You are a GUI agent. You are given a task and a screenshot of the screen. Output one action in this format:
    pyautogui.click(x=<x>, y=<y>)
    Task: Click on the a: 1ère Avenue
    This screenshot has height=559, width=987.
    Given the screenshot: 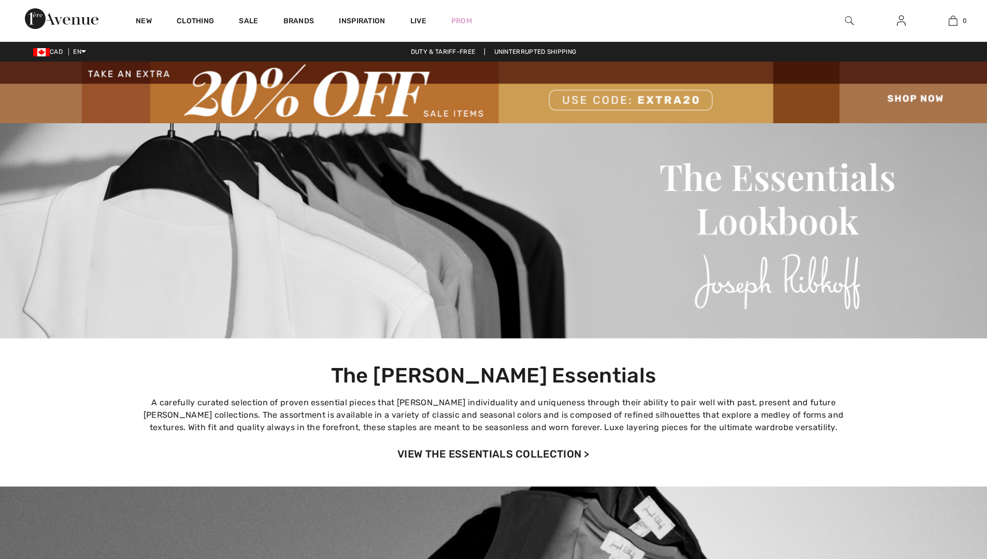 What is the action you would take?
    pyautogui.click(x=62, y=19)
    